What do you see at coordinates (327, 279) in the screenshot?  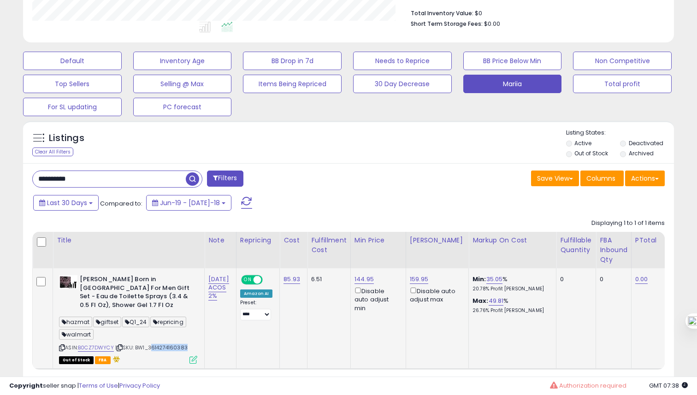 I see `div: 6.51` at bounding box center [327, 279].